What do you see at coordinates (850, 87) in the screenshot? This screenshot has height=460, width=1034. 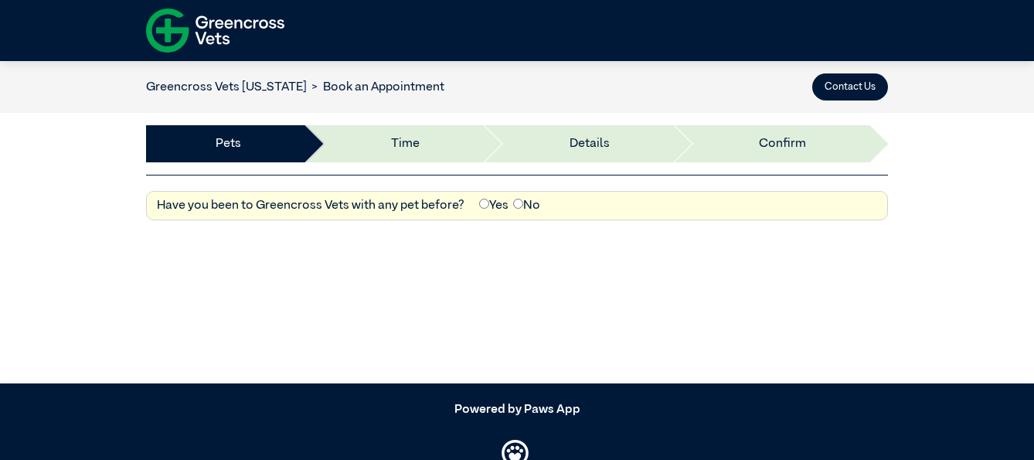 I see `button: Contact Us` at bounding box center [850, 87].